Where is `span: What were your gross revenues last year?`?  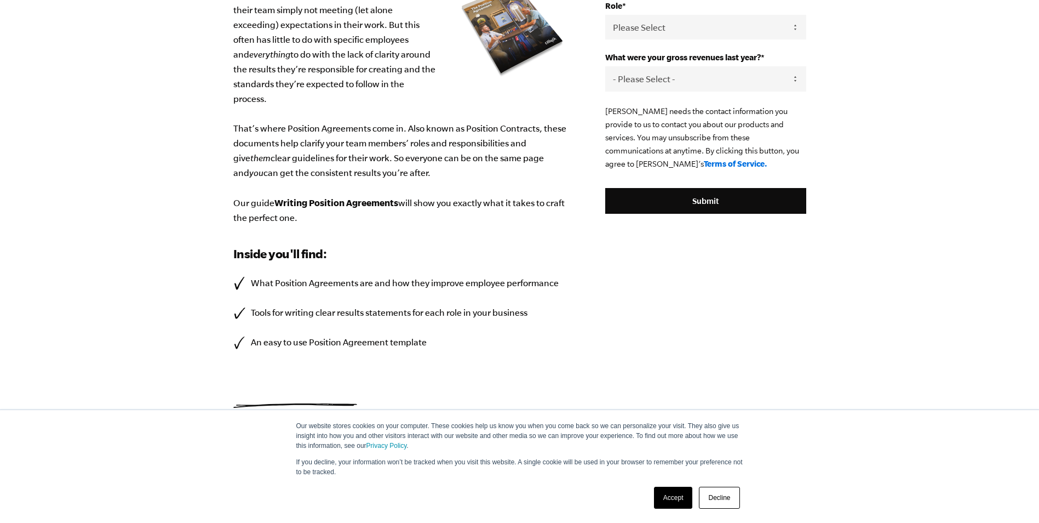 span: What were your gross revenues last year? is located at coordinates (683, 57).